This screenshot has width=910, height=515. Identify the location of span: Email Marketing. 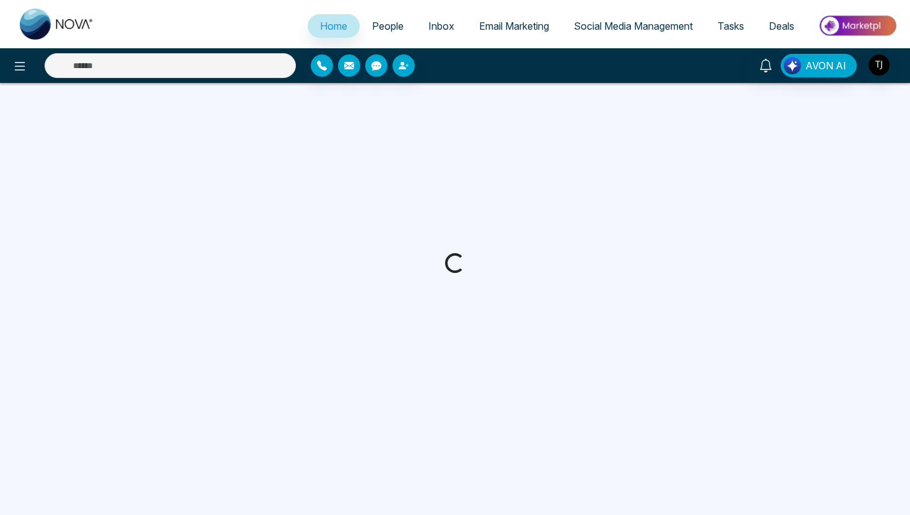
(514, 26).